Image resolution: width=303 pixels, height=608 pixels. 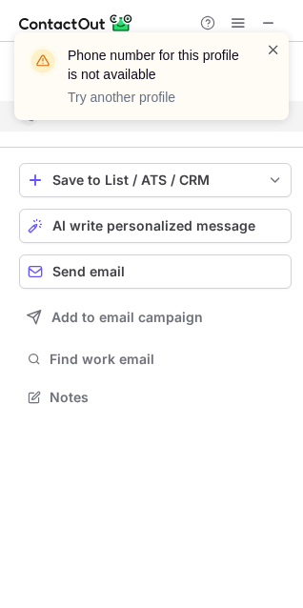 What do you see at coordinates (155, 271) in the screenshot?
I see `button: Send email` at bounding box center [155, 271].